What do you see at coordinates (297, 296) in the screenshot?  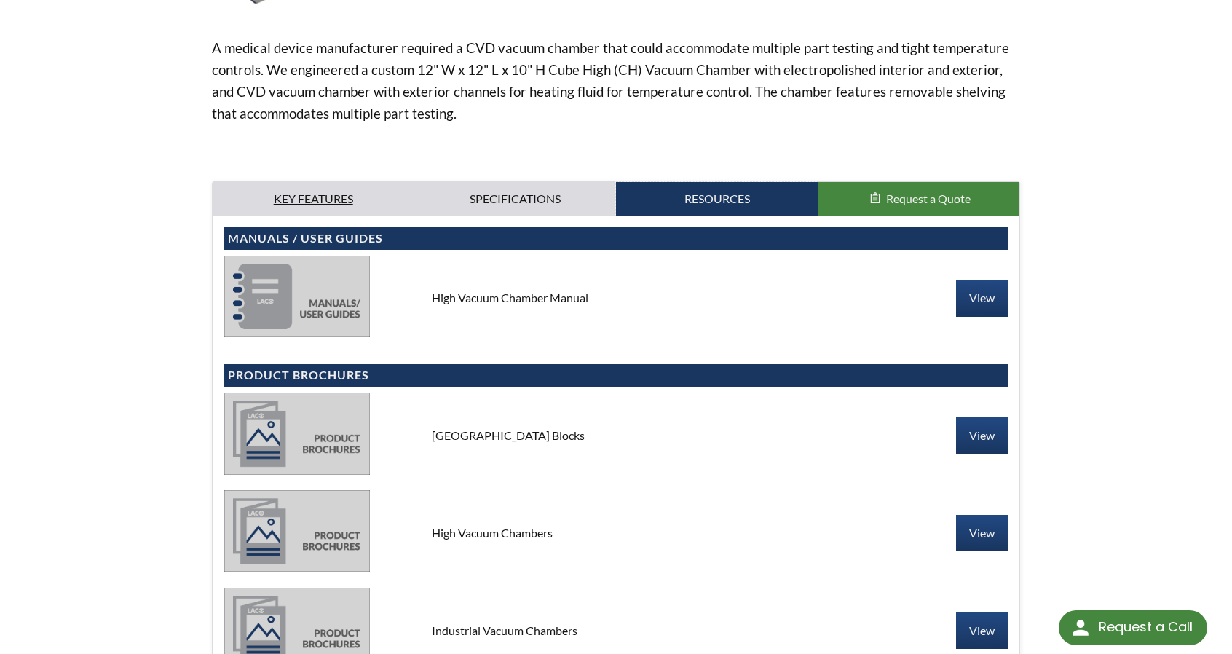 I see `img: manuals-58eb83dcffeb6bffe51ad23c0c0dc674bfe46cf1c3d14eaecd86c55f24363f1d.jpg` at bounding box center [297, 296].